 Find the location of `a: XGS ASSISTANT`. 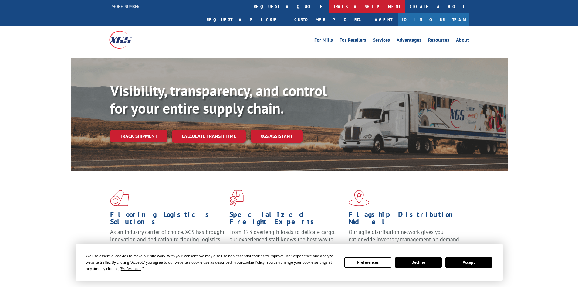

a: XGS ASSISTANT is located at coordinates (276, 136).